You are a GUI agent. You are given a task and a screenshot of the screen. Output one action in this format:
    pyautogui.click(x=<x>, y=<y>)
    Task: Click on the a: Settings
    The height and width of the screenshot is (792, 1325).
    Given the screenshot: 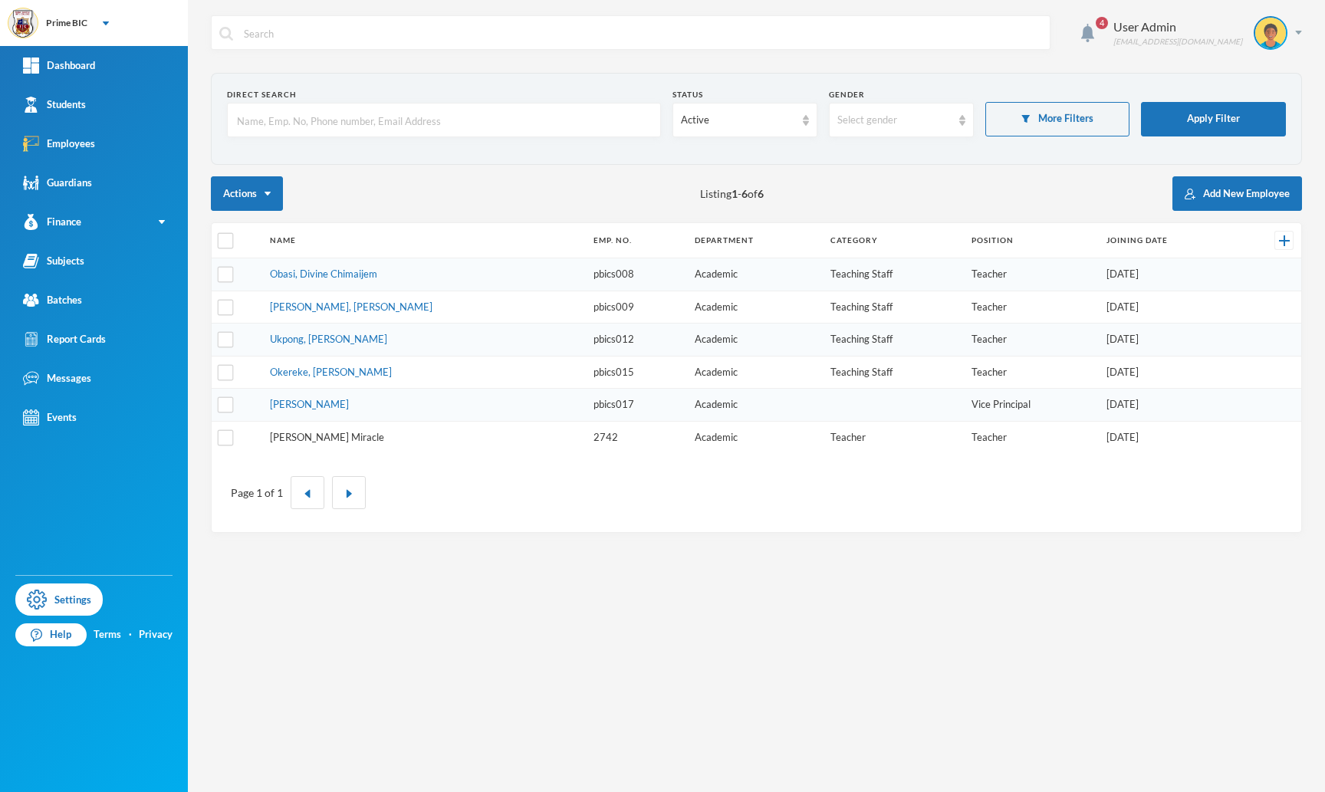 What is the action you would take?
    pyautogui.click(x=59, y=600)
    